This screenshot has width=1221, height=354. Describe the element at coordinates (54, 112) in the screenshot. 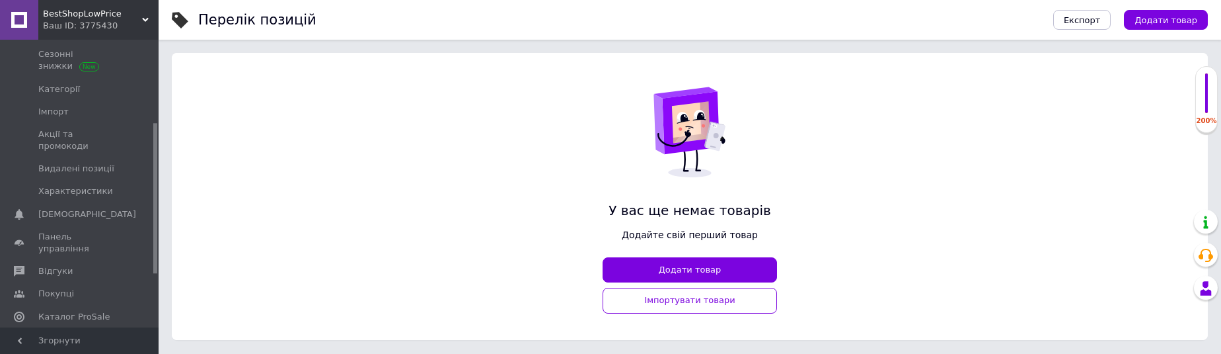

I see `span: Імпорт` at that location.